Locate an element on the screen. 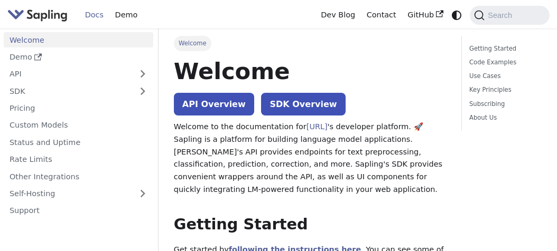 This screenshot has height=251, width=557. a: Other Integrations is located at coordinates (78, 176).